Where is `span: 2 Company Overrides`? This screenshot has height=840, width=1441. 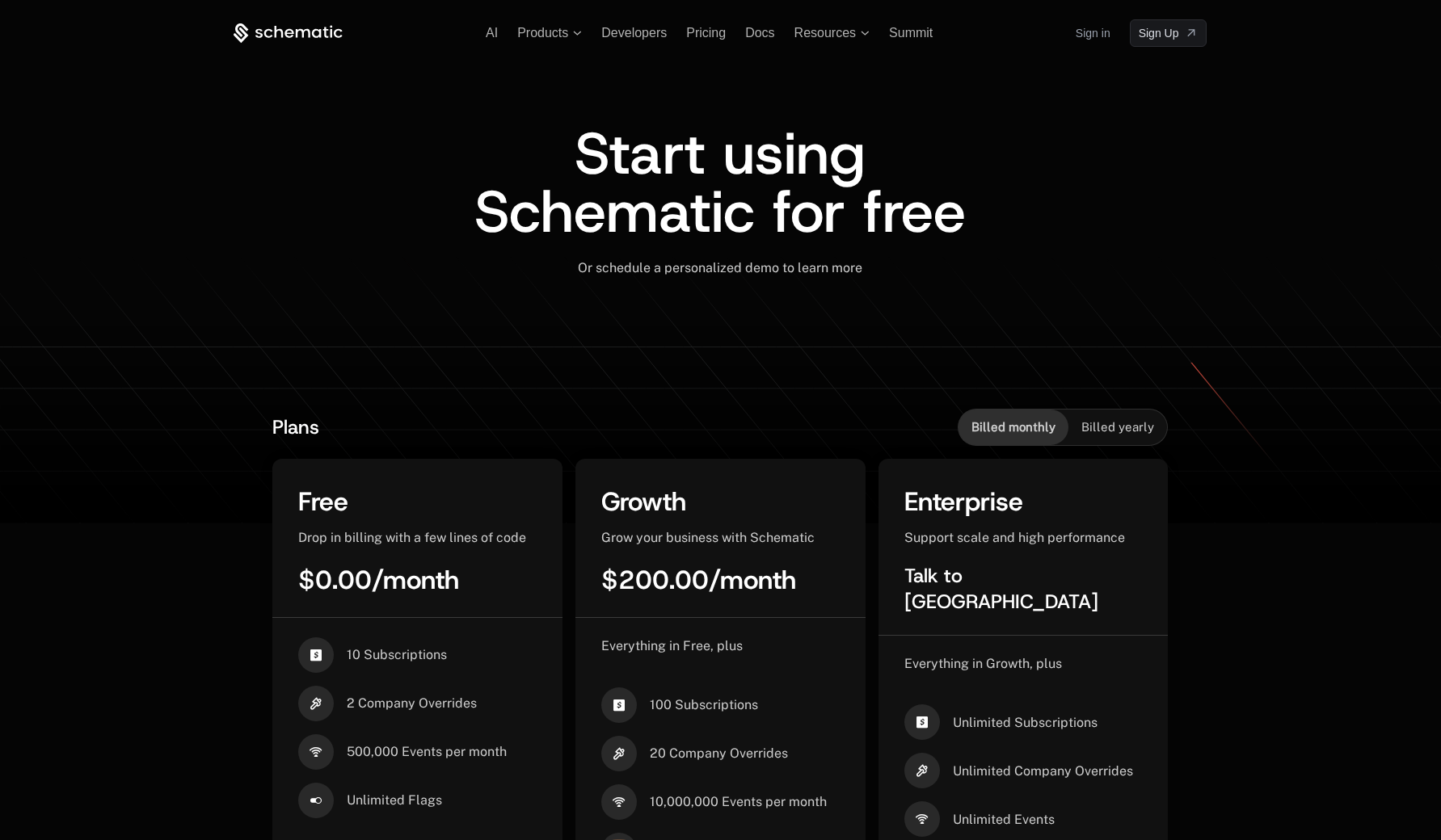
span: 2 Company Overrides is located at coordinates (411, 704).